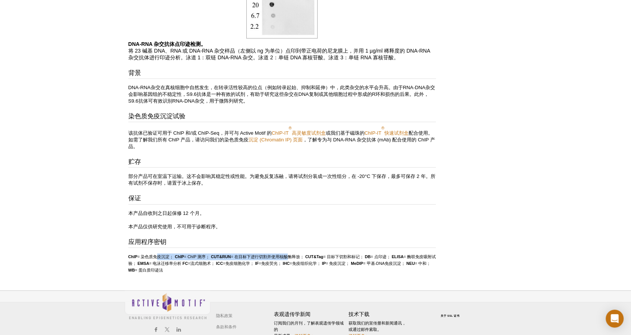  What do you see at coordinates (368, 257) in the screenshot?
I see `font: DB` at bounding box center [368, 257].